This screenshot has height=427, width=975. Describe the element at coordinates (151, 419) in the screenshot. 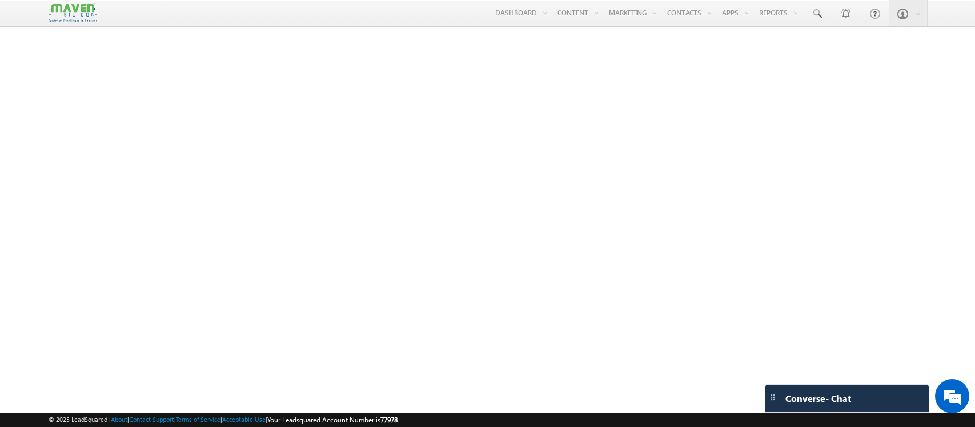

I see `a: Contact Support` at that location.